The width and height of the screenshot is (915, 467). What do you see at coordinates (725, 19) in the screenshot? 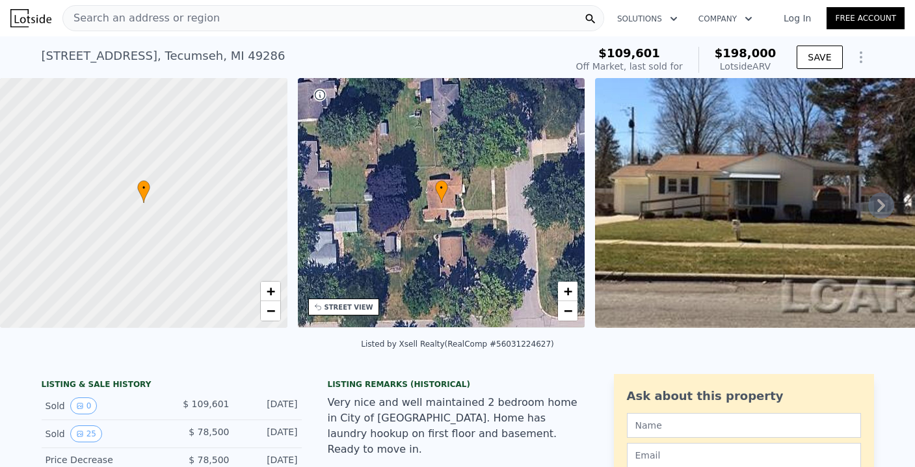
I see `button: Company` at bounding box center [725, 19].